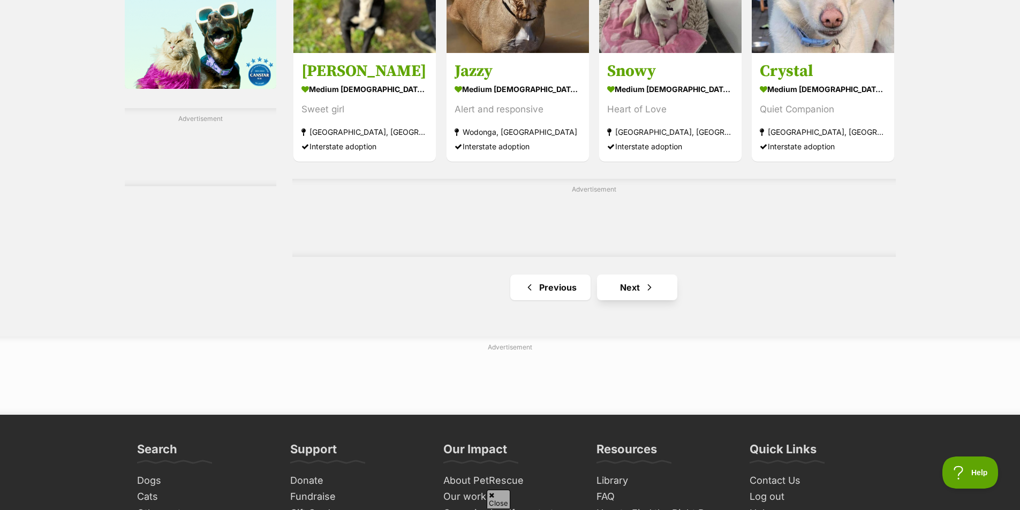  Describe the element at coordinates (670, 71) in the screenshot. I see `h3: Snowy` at that location.